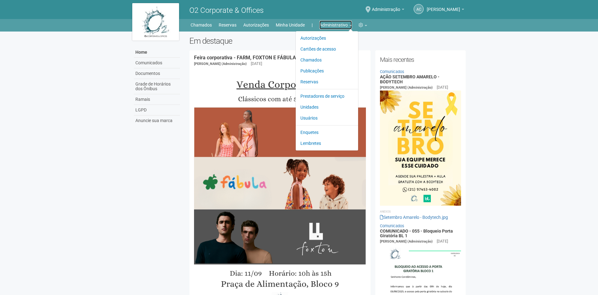 Image resolution: width=598 pixels, height=295 pixels. I want to click on a: Anuncie sua marca, so click(157, 120).